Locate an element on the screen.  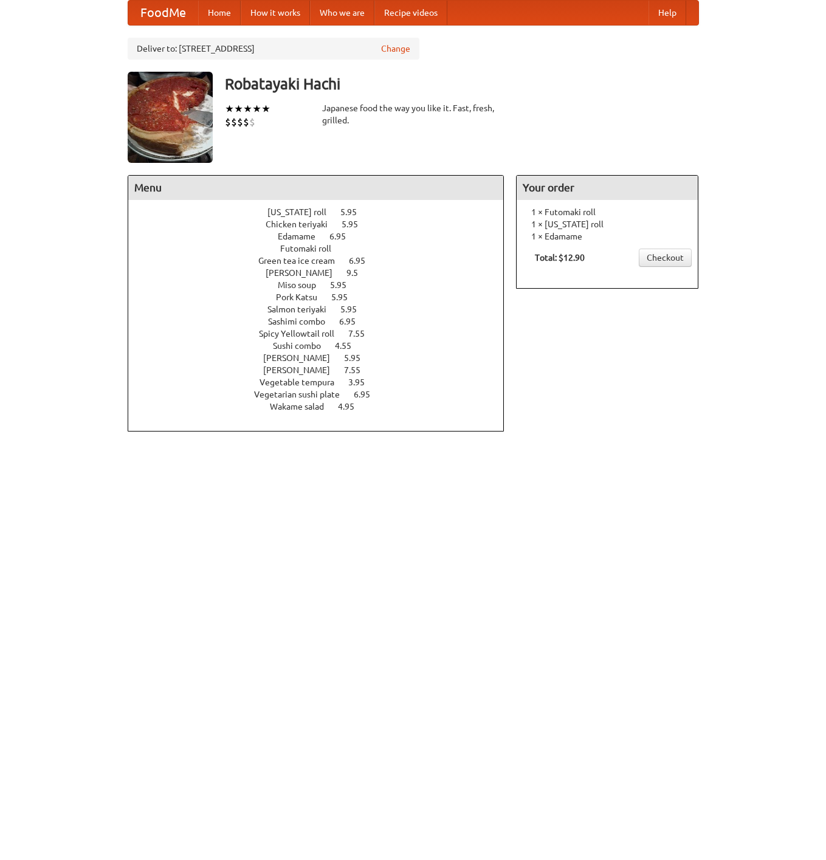
span: Salmon teriyaki is located at coordinates (303, 309).